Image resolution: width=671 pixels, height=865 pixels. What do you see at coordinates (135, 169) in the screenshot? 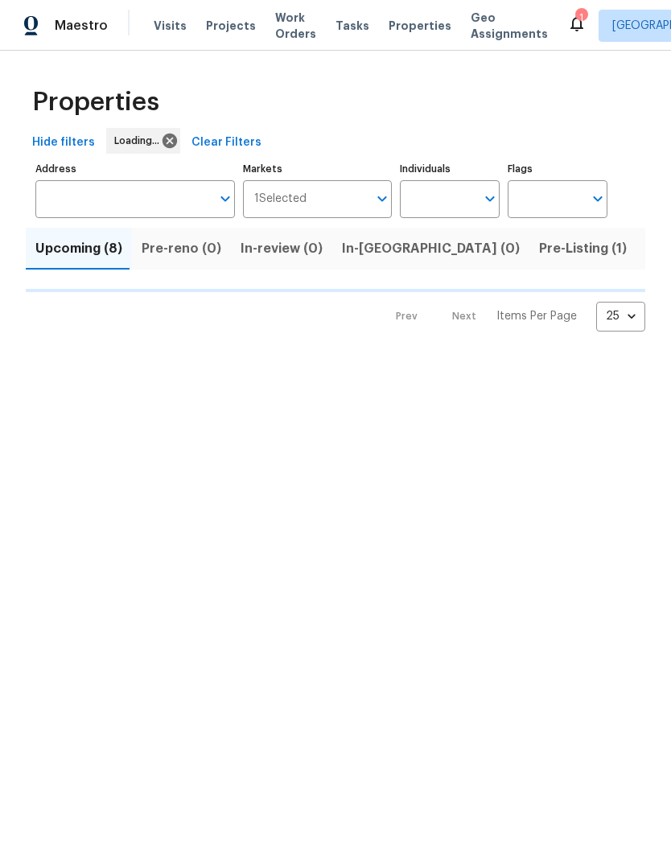
I see `label: Address` at bounding box center [135, 169].